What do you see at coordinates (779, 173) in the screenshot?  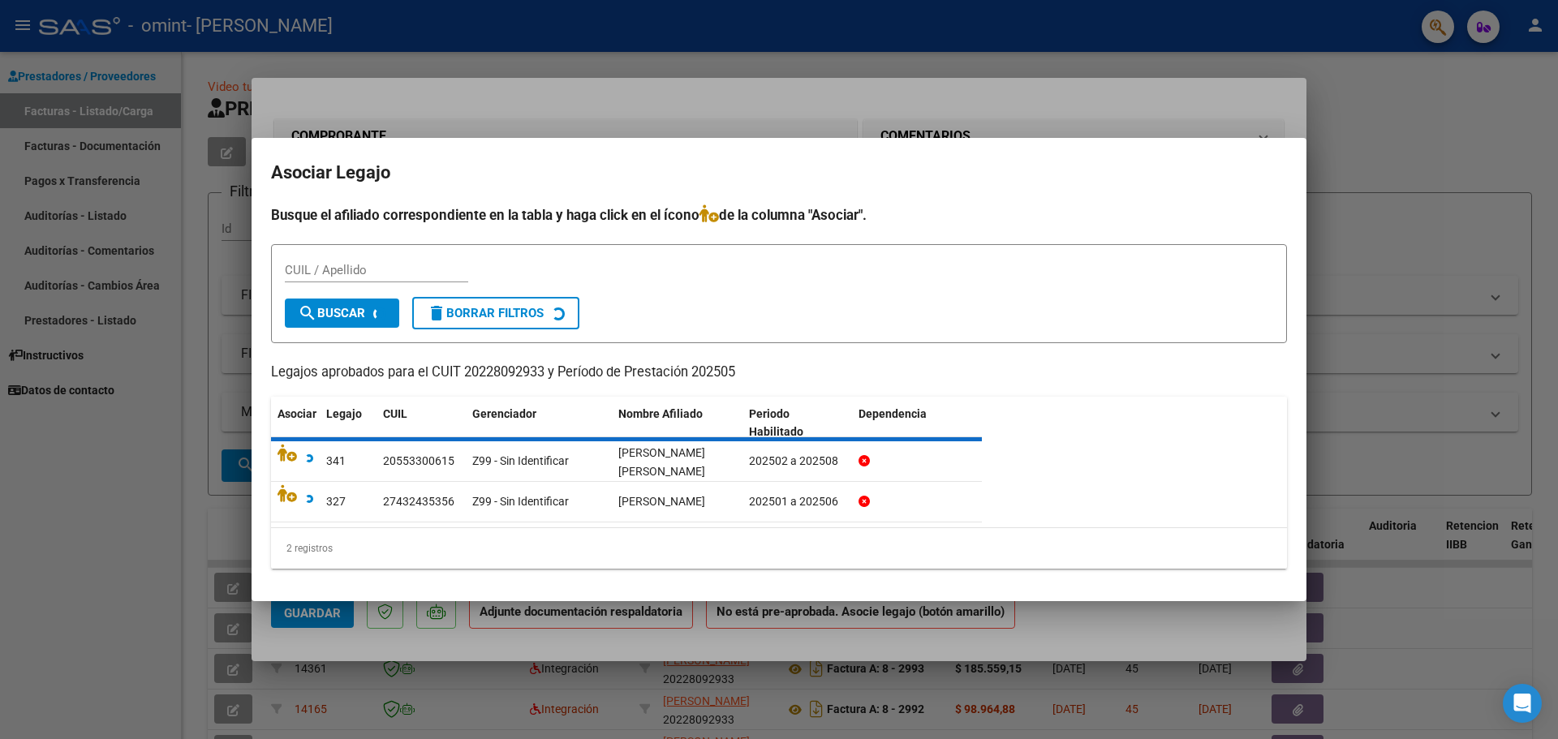 I see `h2: Asociar Legajo` at bounding box center [779, 173].